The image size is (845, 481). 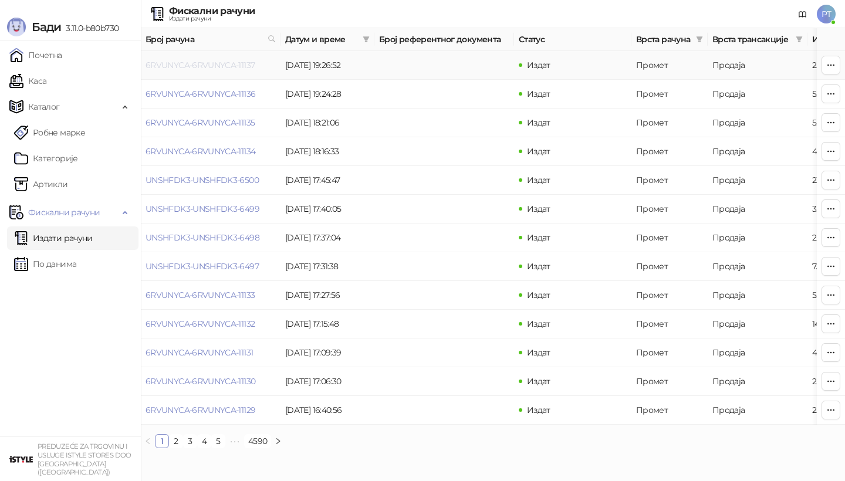 What do you see at coordinates (21, 459) in the screenshot?
I see `img: 64x64-companyLogo-77b92cf4-9946-4f36-9751-bf7bb5fd2c7d.png` at bounding box center [21, 459].